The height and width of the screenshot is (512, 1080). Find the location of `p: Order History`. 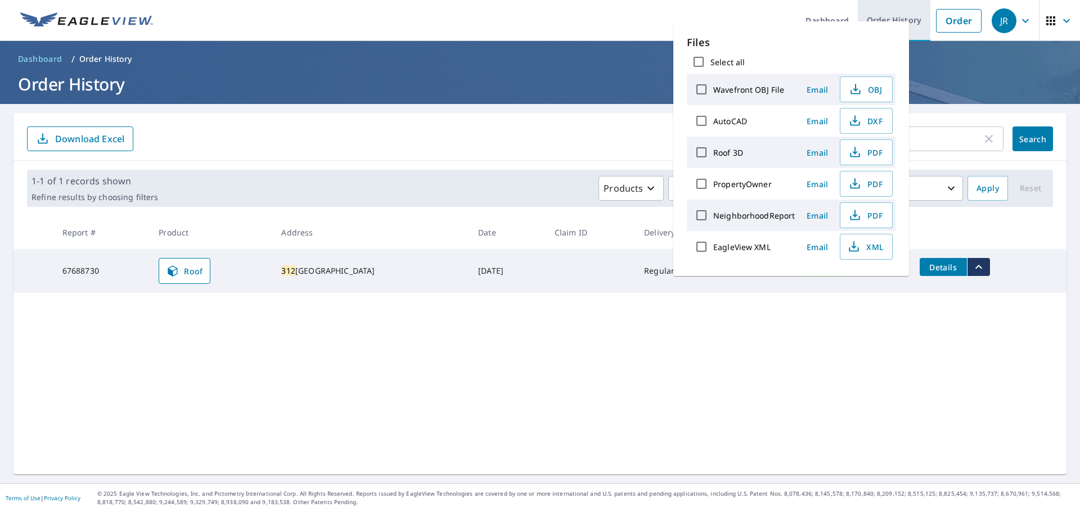

p: Order History is located at coordinates (106, 59).